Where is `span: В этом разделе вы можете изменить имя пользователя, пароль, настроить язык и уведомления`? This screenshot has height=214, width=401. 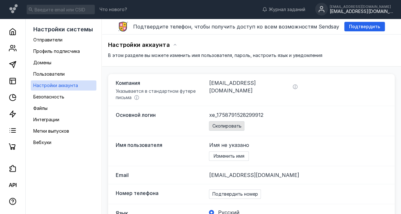 span: В этом разделе вы можете изменить имя пользователя, пароль, настроить язык и уведомления is located at coordinates (215, 55).